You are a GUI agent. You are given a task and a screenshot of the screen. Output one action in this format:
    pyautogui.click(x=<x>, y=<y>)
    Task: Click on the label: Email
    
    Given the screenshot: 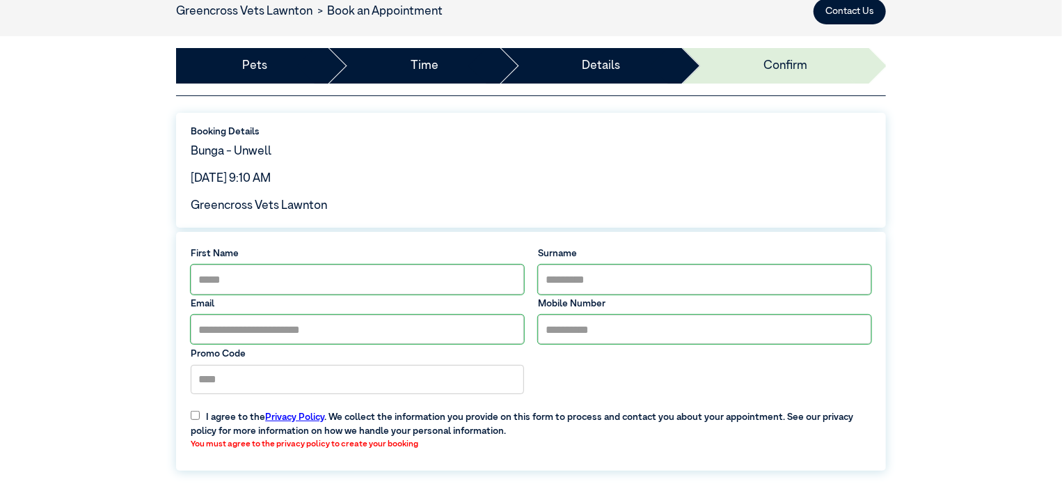 What is the action you would take?
    pyautogui.click(x=357, y=303)
    